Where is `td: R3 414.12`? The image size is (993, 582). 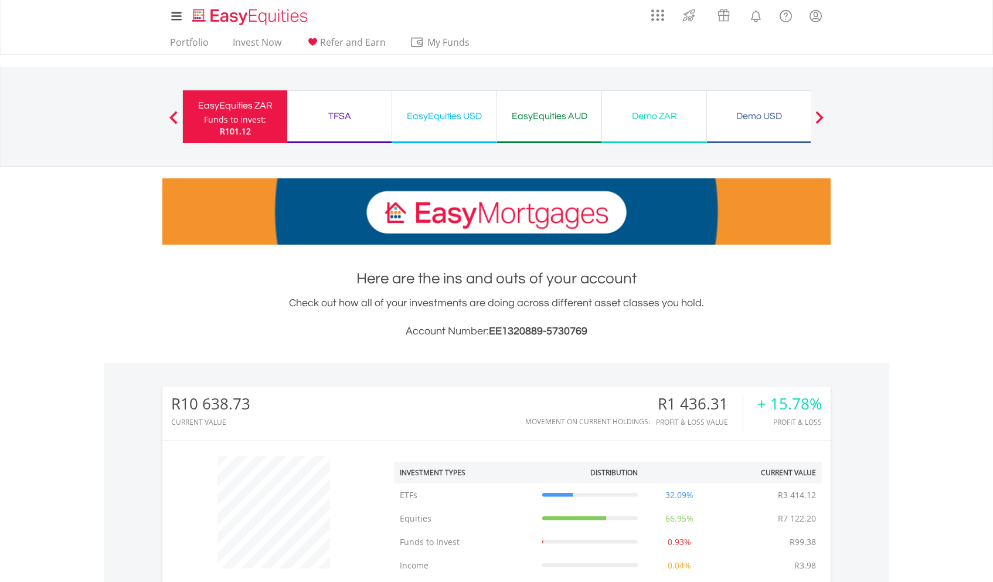 td: R3 414.12 is located at coordinates (797, 495).